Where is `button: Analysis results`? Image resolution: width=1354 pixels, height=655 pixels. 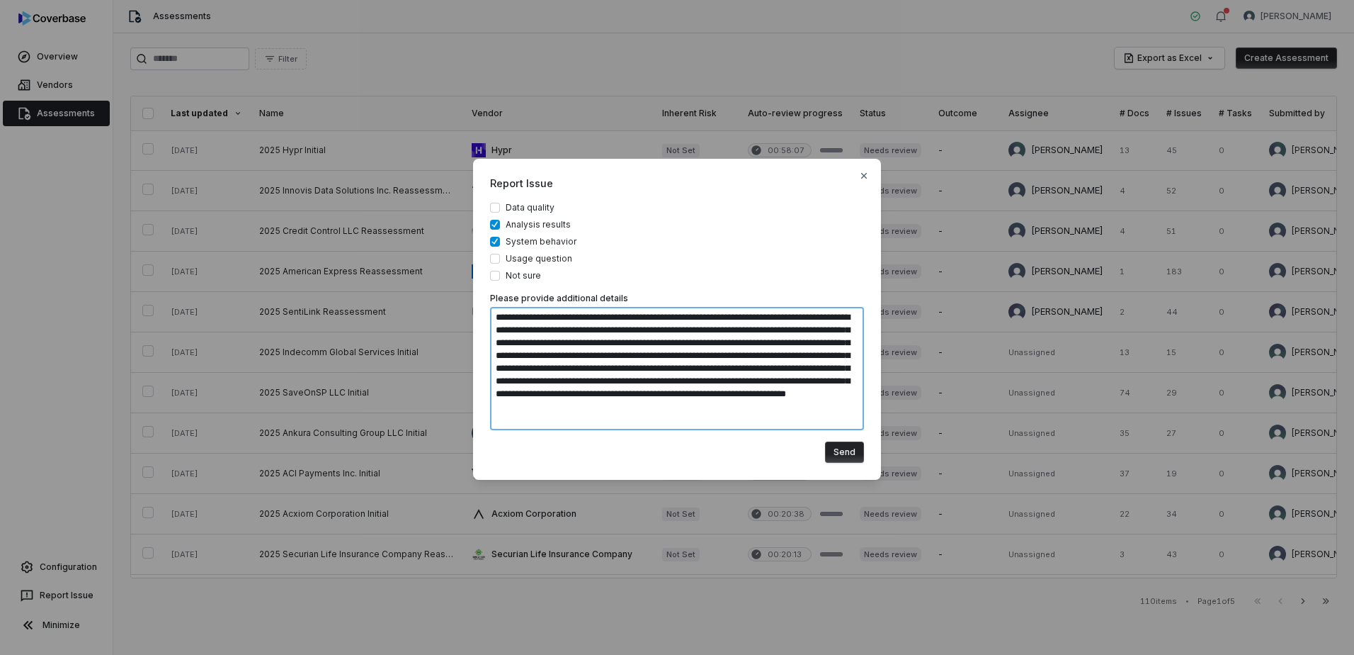 button: Analysis results is located at coordinates (495, 225).